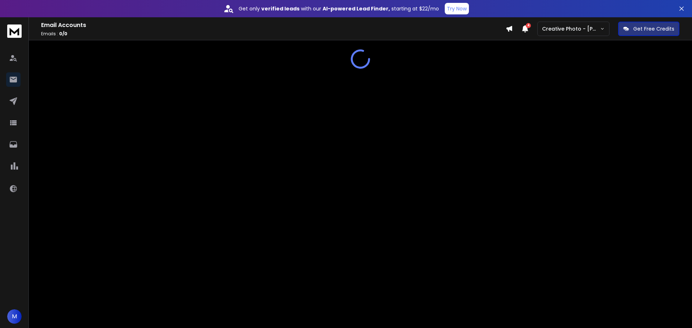 The image size is (692, 328). I want to click on span: 0 / 0, so click(63, 34).